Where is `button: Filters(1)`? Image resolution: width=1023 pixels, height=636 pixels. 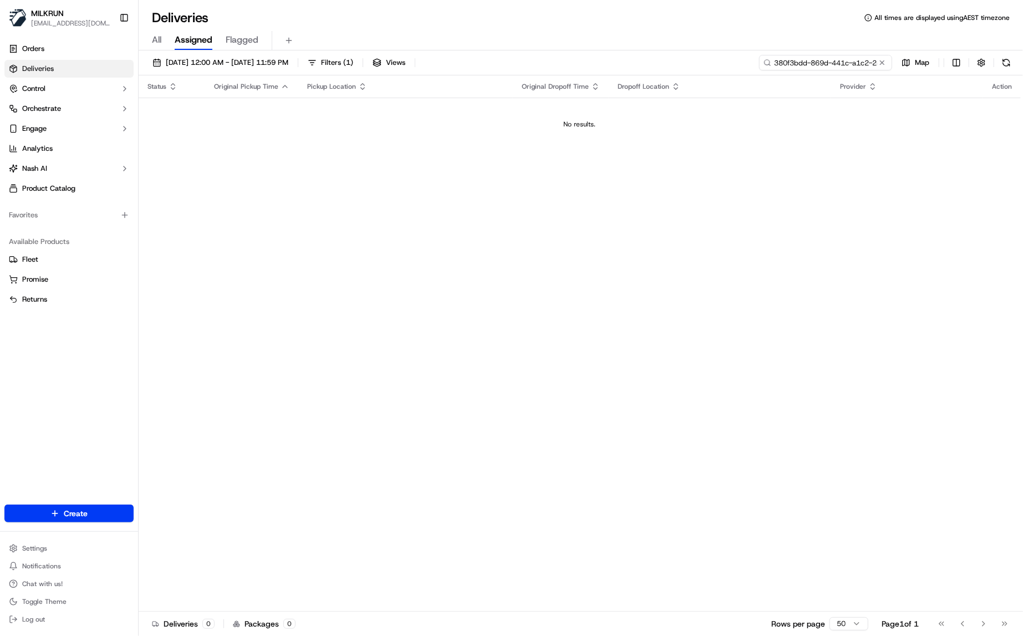
button: Filters(1) is located at coordinates (331, 63).